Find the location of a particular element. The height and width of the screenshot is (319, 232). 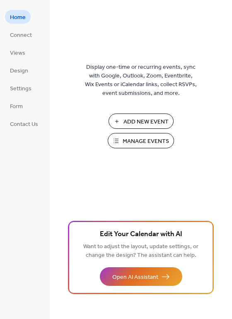

button: Open AI Assistant is located at coordinates (141, 277).